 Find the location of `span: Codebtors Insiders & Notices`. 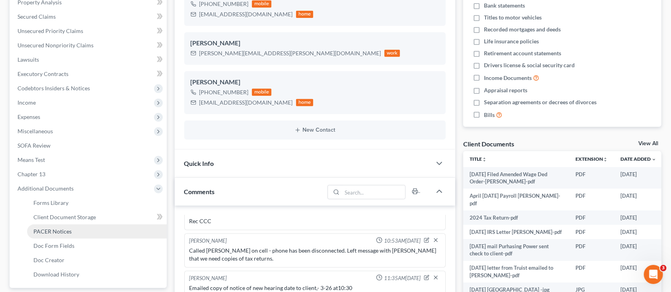

span: Codebtors Insiders & Notices is located at coordinates (54, 88).